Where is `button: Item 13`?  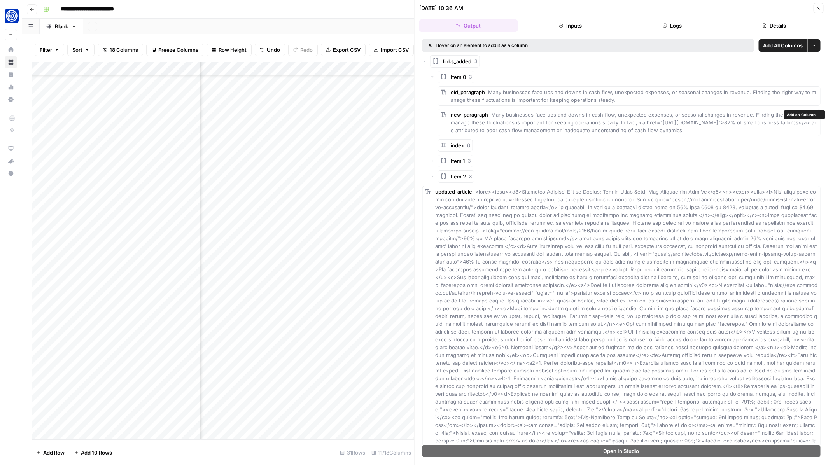 button: Item 13 is located at coordinates (456, 161).